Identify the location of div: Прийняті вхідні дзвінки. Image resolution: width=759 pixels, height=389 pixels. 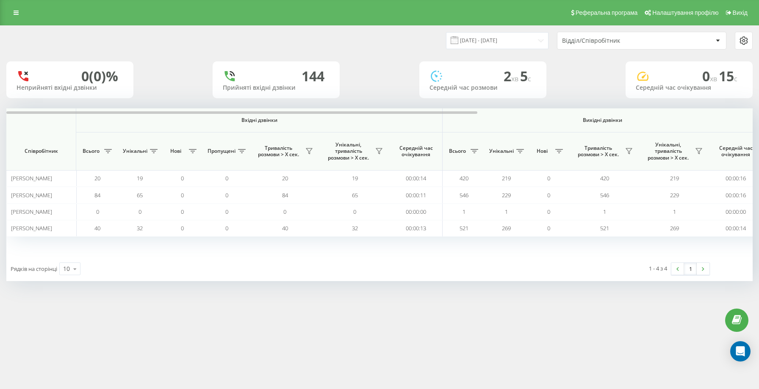
(276, 88).